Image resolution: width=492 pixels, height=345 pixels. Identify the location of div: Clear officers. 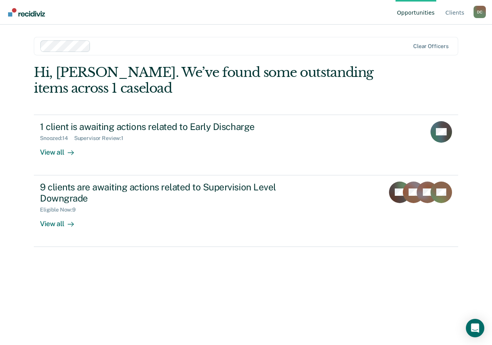
(431, 46).